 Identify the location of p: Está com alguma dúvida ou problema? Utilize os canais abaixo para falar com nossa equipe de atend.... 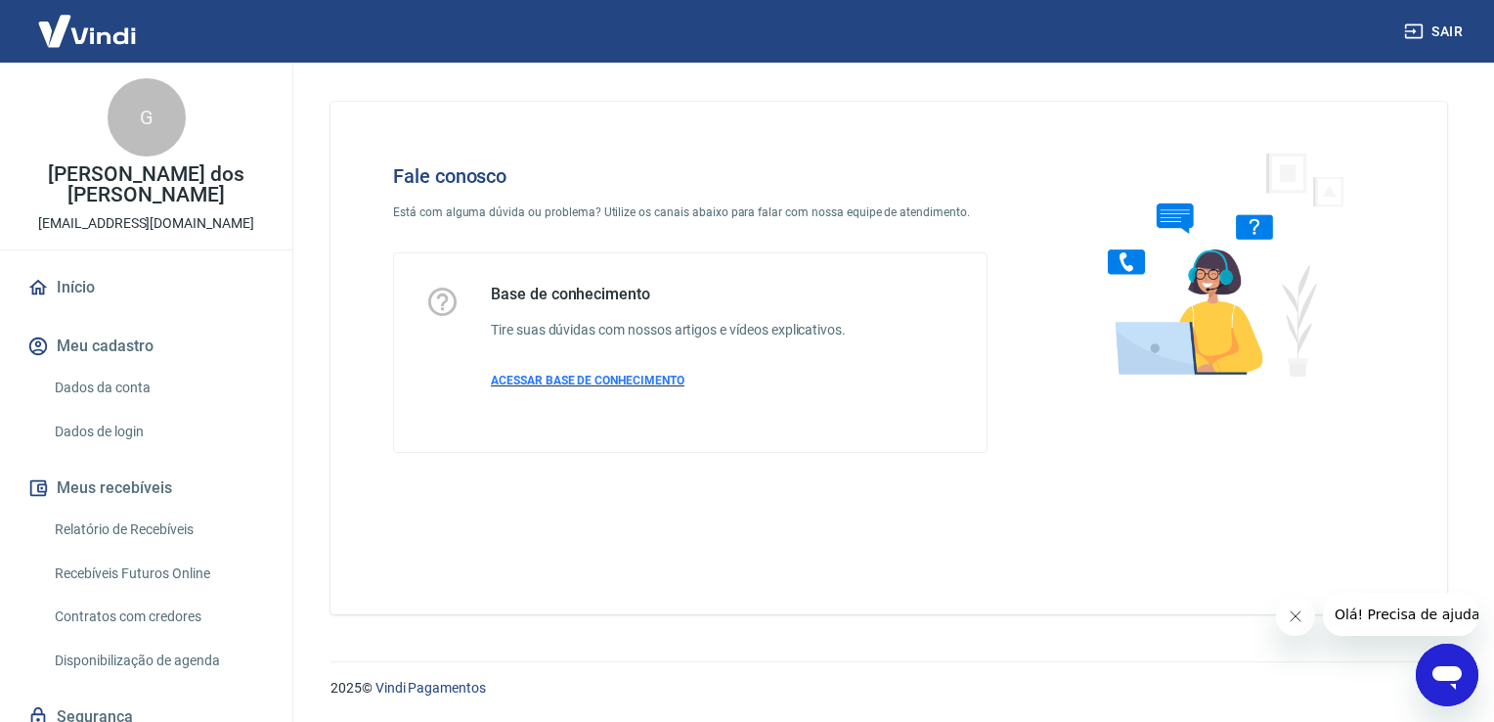
(690, 212).